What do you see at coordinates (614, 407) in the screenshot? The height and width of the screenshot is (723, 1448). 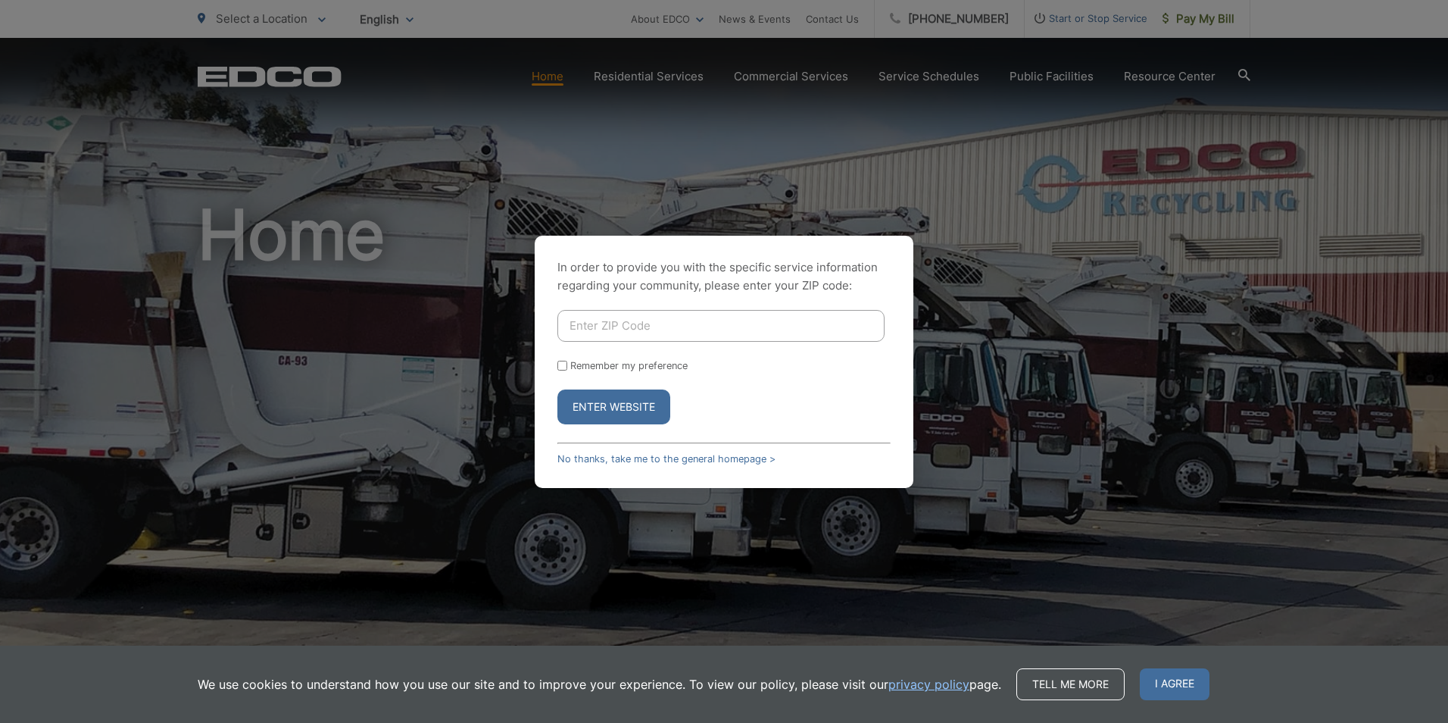 I see `button: Enter Website` at bounding box center [614, 407].